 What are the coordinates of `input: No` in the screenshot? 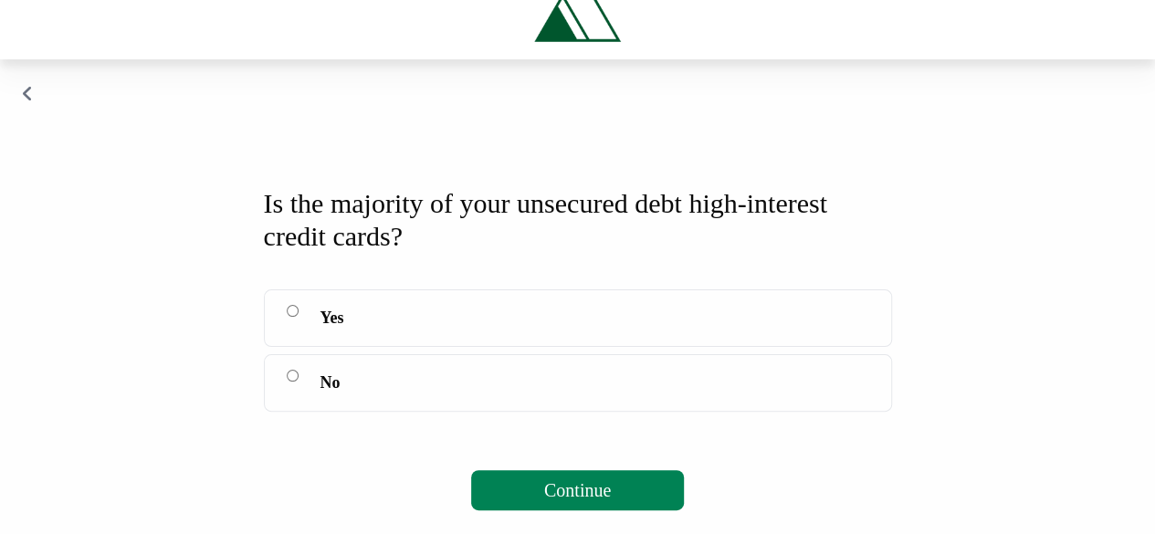 It's located at (292, 375).